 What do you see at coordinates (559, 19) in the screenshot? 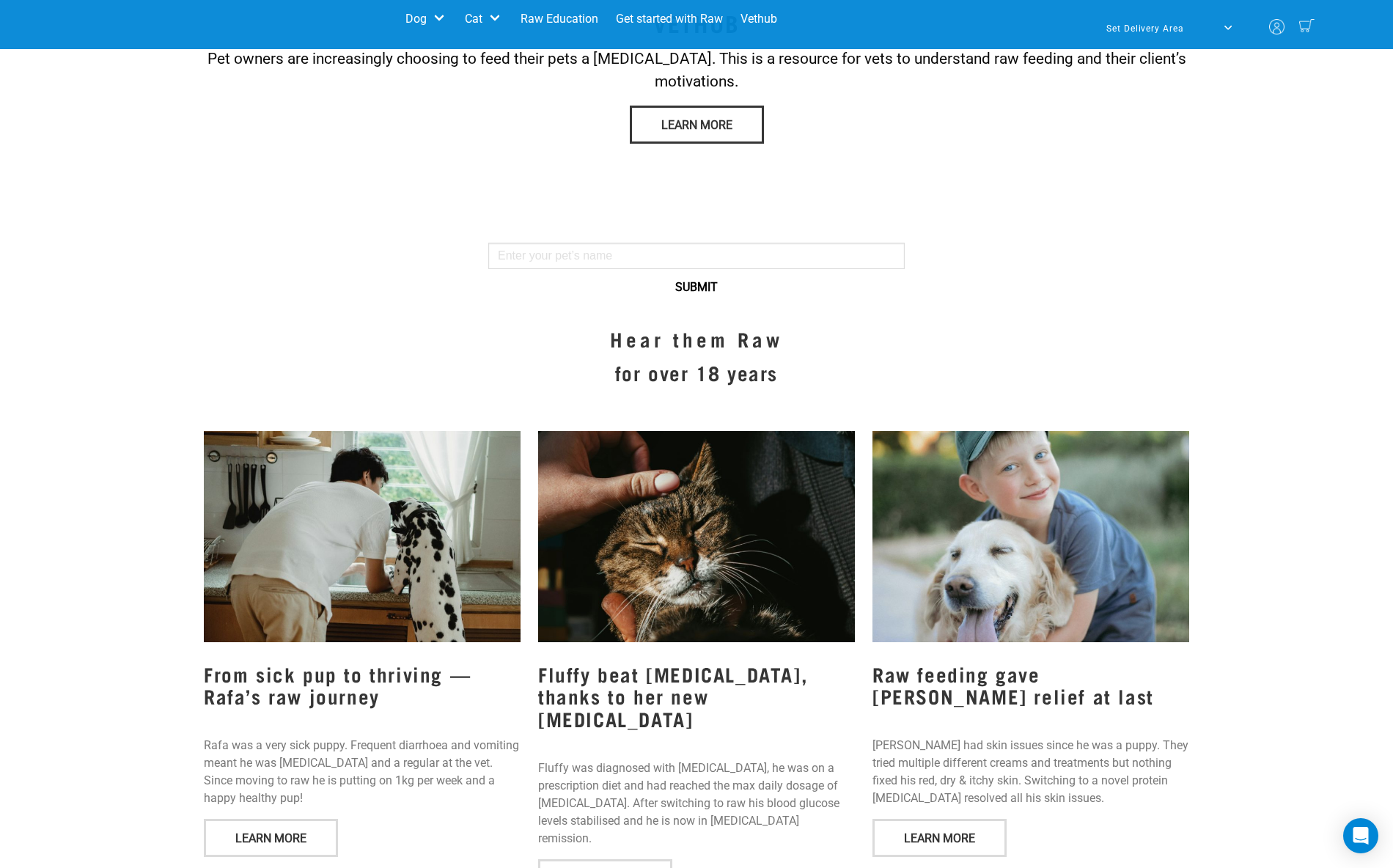
I see `a: Raw Education` at bounding box center [559, 19].